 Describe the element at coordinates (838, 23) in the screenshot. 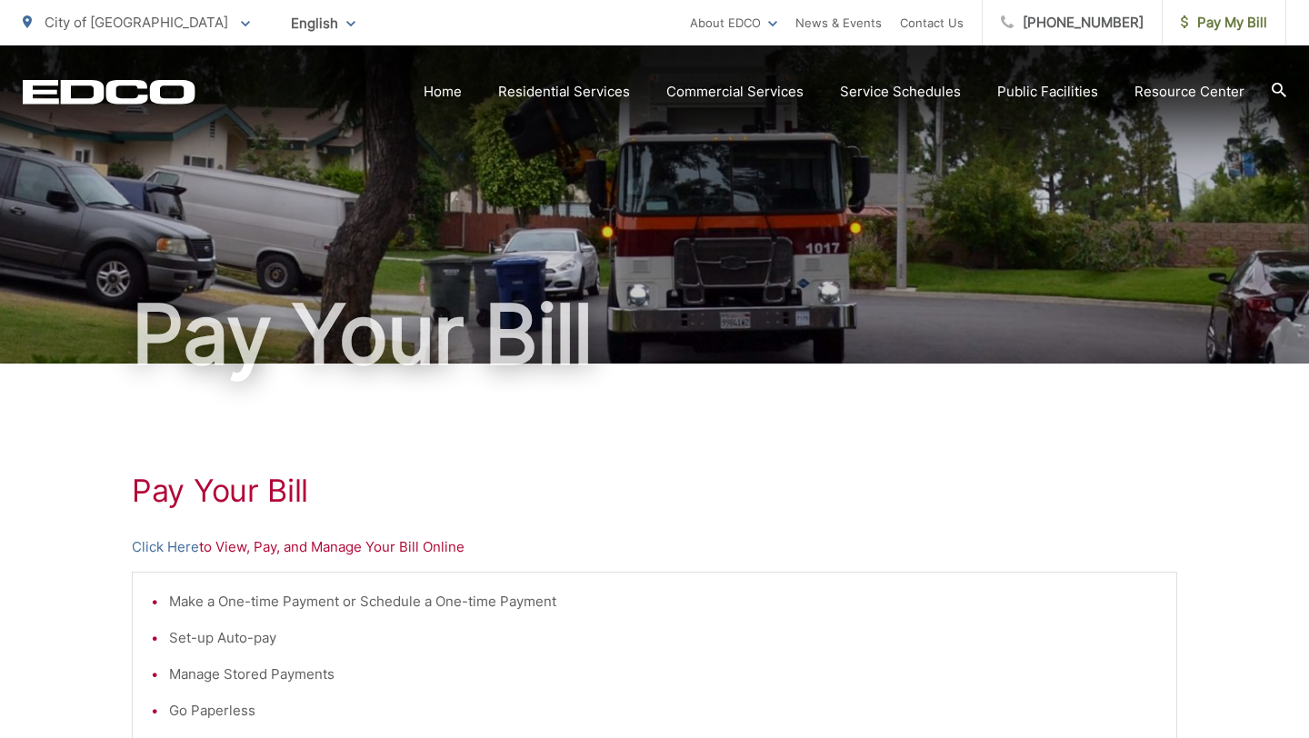

I see `a: News & Events` at that location.